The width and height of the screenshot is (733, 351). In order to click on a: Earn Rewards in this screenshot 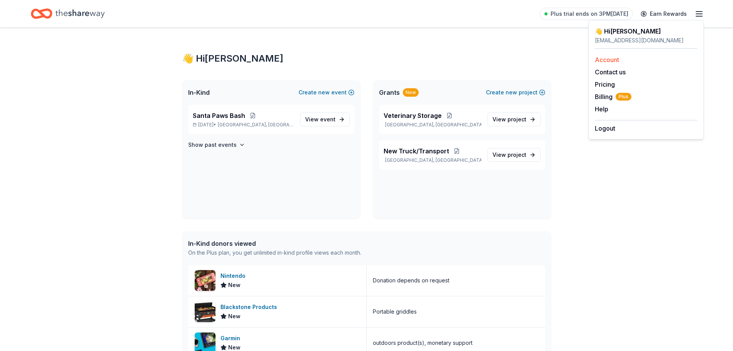, I will do `click(664, 14)`.